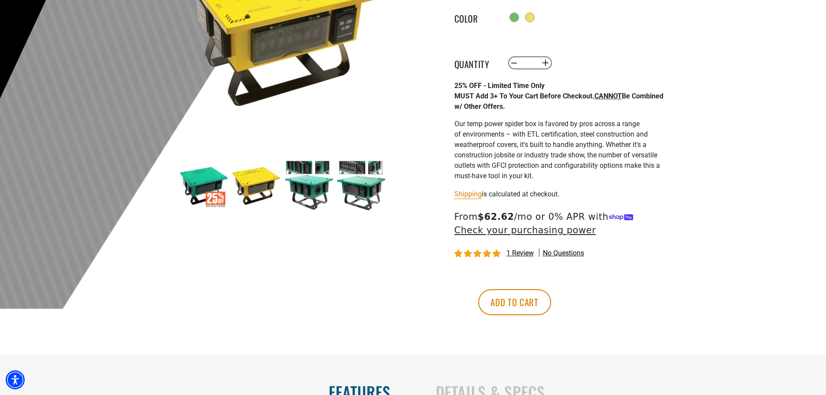 Image resolution: width=826 pixels, height=395 pixels. I want to click on div: is calculated at checkout., so click(561, 194).